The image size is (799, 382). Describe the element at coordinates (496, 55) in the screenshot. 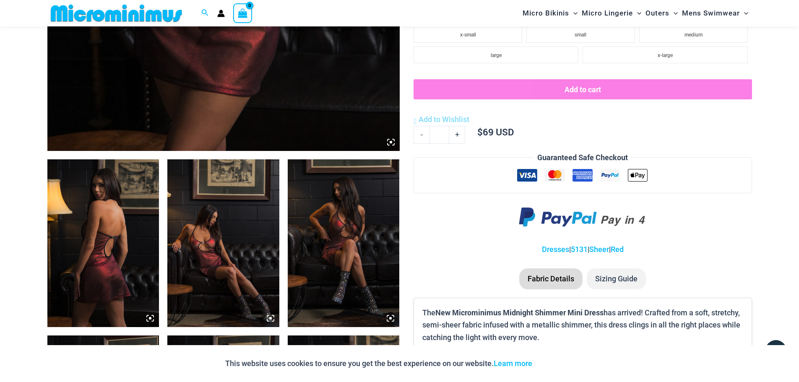

I see `li: large` at that location.